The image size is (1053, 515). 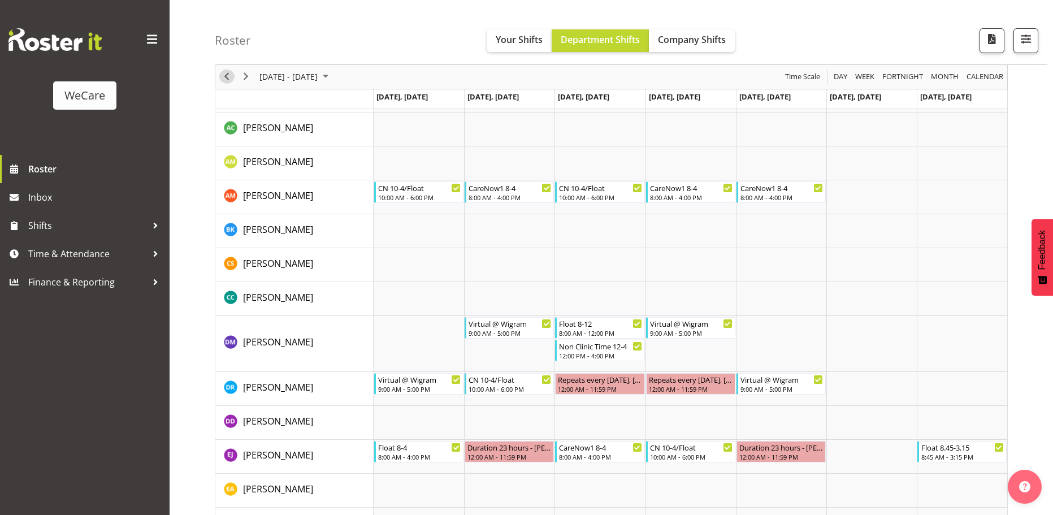 I want to click on div: Ashley Mendoza"s event - CareNow1 8-4 Begin From Friday, September 12, 2025 at 8:00:00 AM GMT+12:..., so click(x=781, y=192).